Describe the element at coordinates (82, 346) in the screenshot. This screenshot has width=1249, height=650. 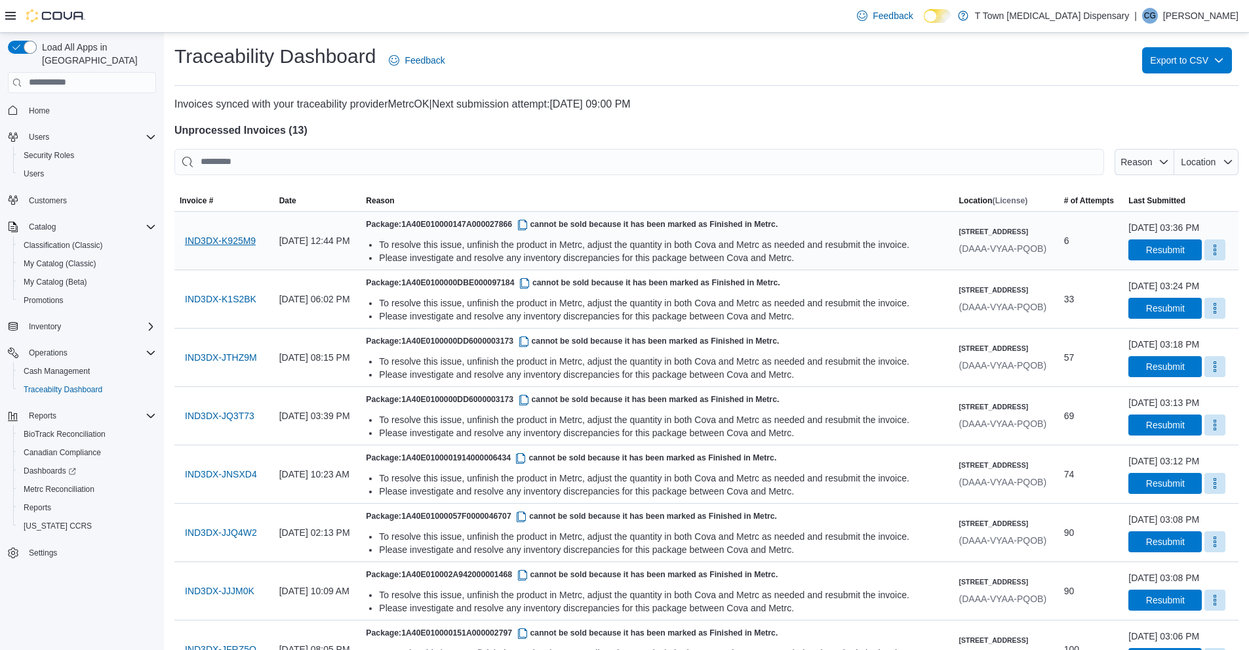
I see `nav: Complex example` at that location.